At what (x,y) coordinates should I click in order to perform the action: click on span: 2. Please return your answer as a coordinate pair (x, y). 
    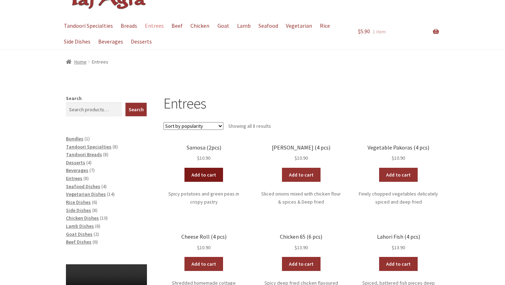
    Looking at the image, I should click on (96, 234).